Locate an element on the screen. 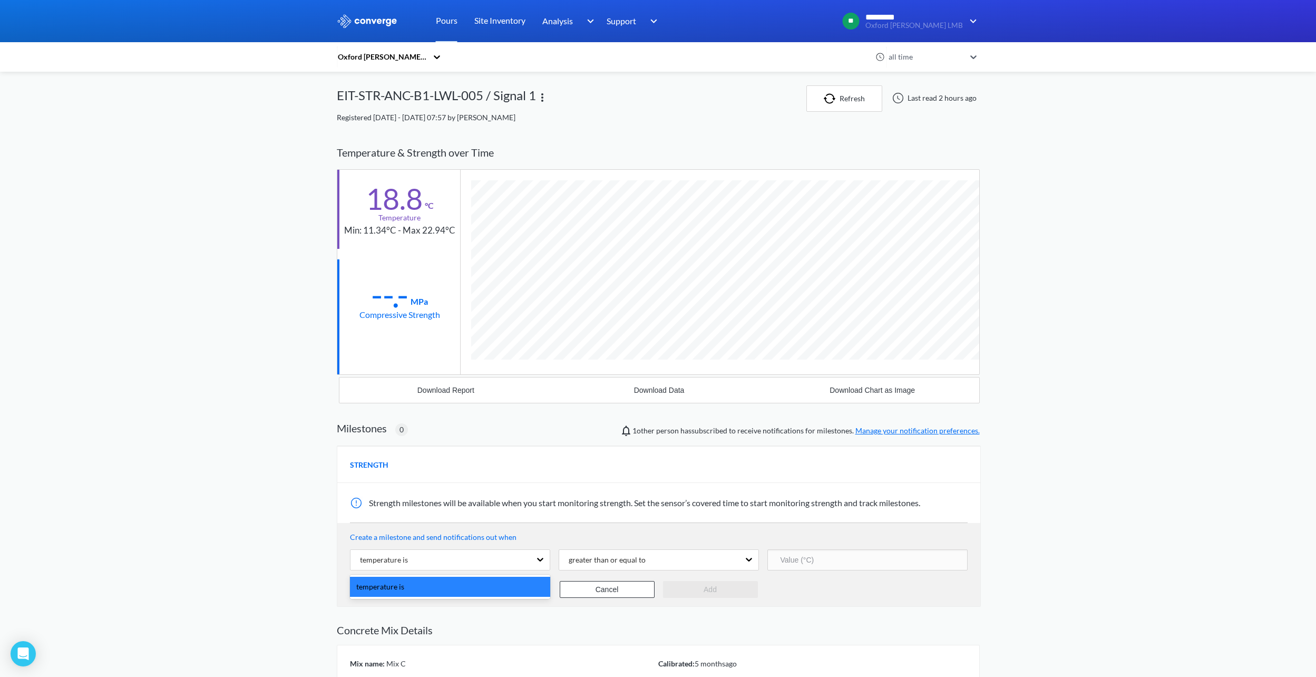 The width and height of the screenshot is (1316, 677). img: notifications-icon.svg is located at coordinates (626, 431).